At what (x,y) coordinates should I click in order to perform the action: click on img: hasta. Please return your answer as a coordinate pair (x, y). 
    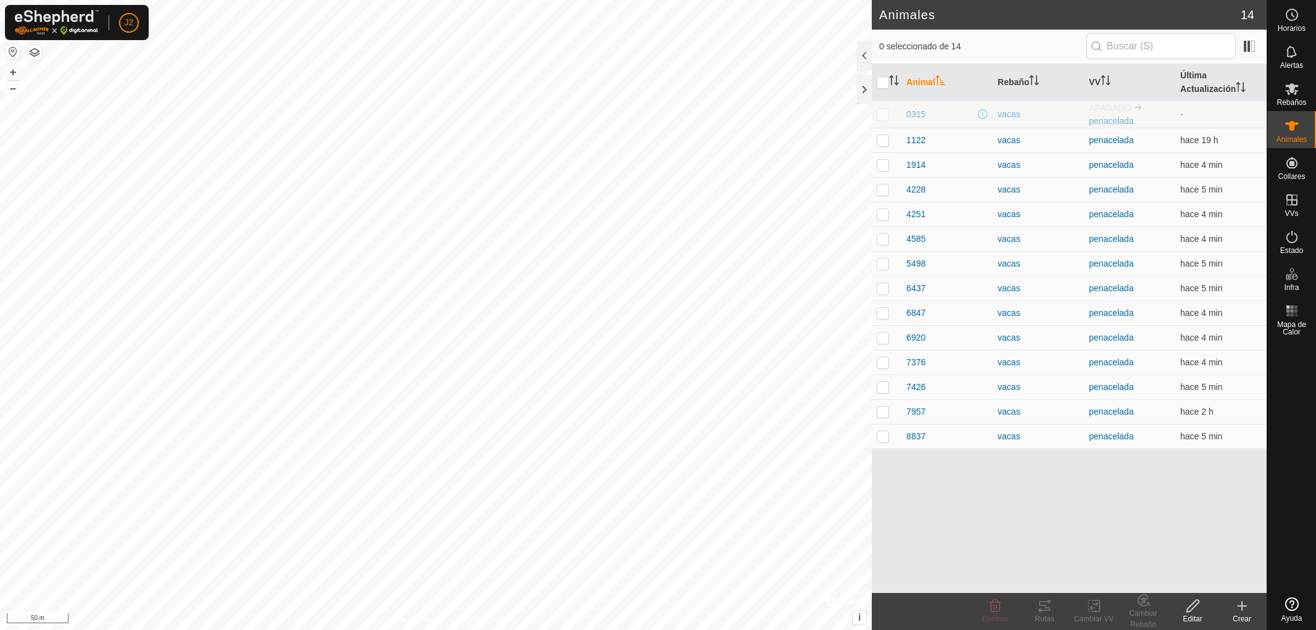
    Looking at the image, I should click on (1138, 107).